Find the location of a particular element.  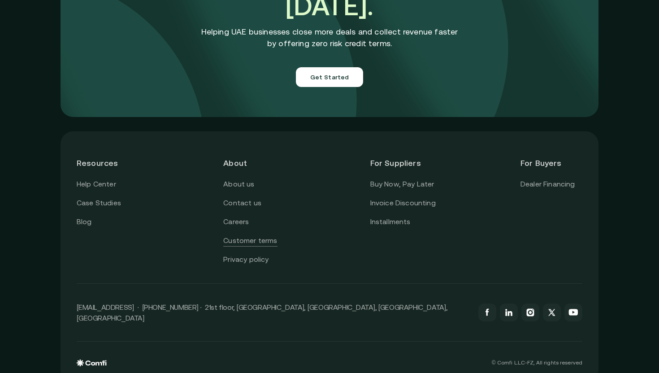

a: Buy Now, Pay Later is located at coordinates (402, 184).